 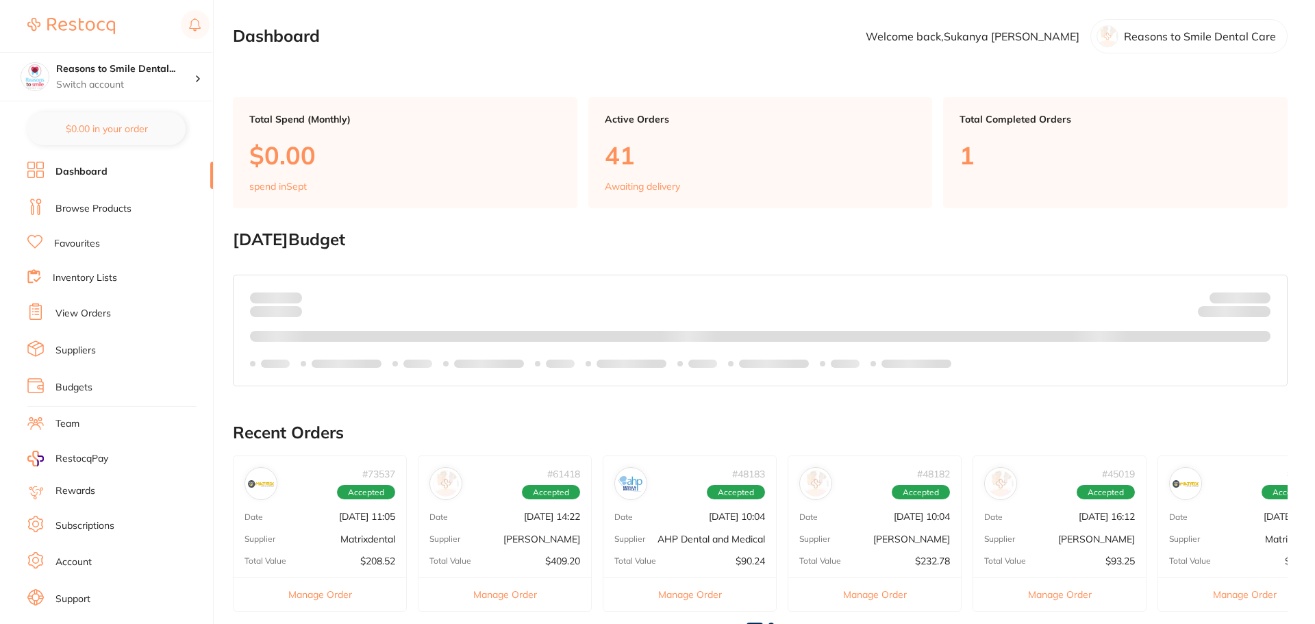 What do you see at coordinates (81, 459) in the screenshot?
I see `span: RestocqPay` at bounding box center [81, 459].